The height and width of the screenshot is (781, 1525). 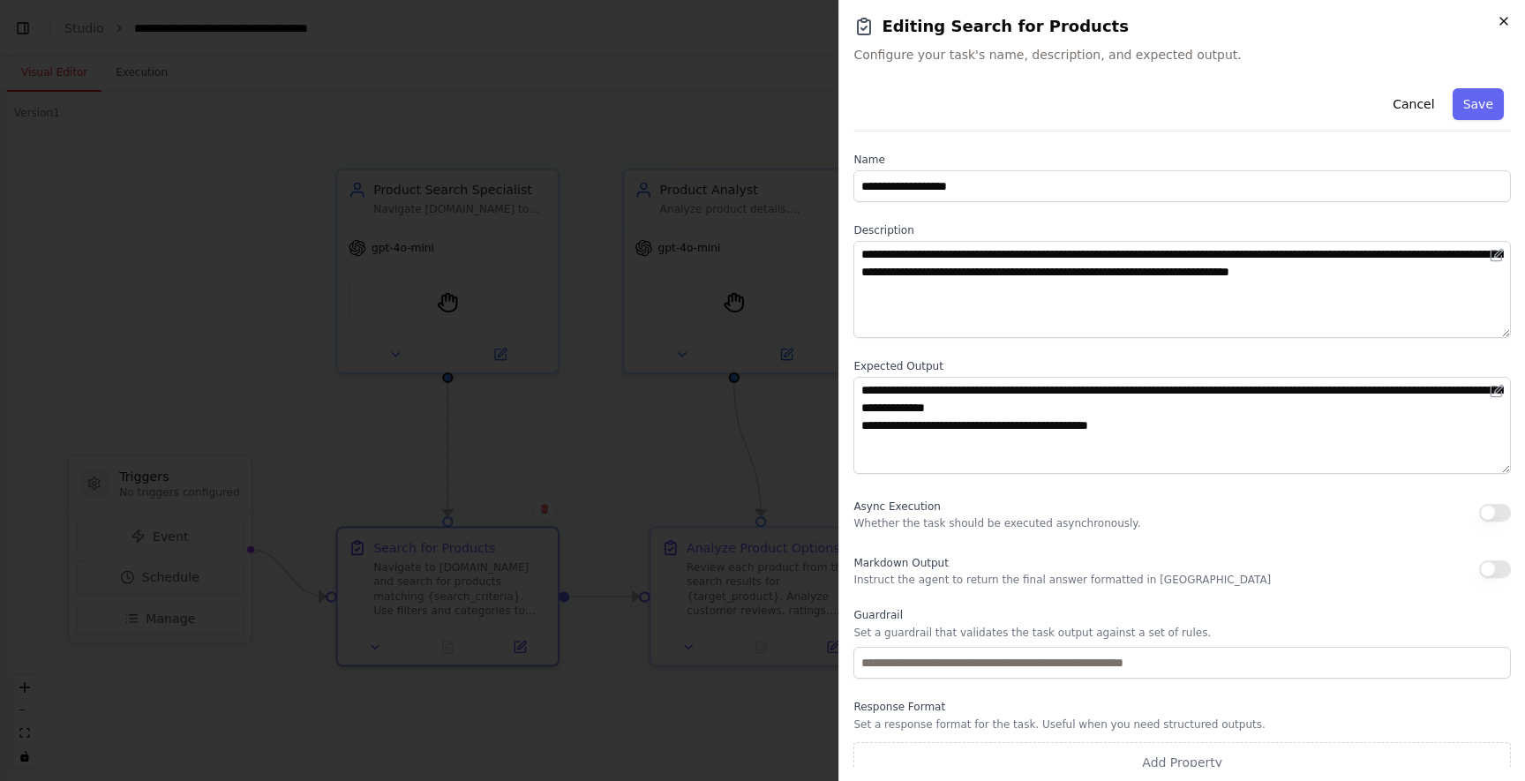 I want to click on span: Async Execution, so click(x=896, y=506).